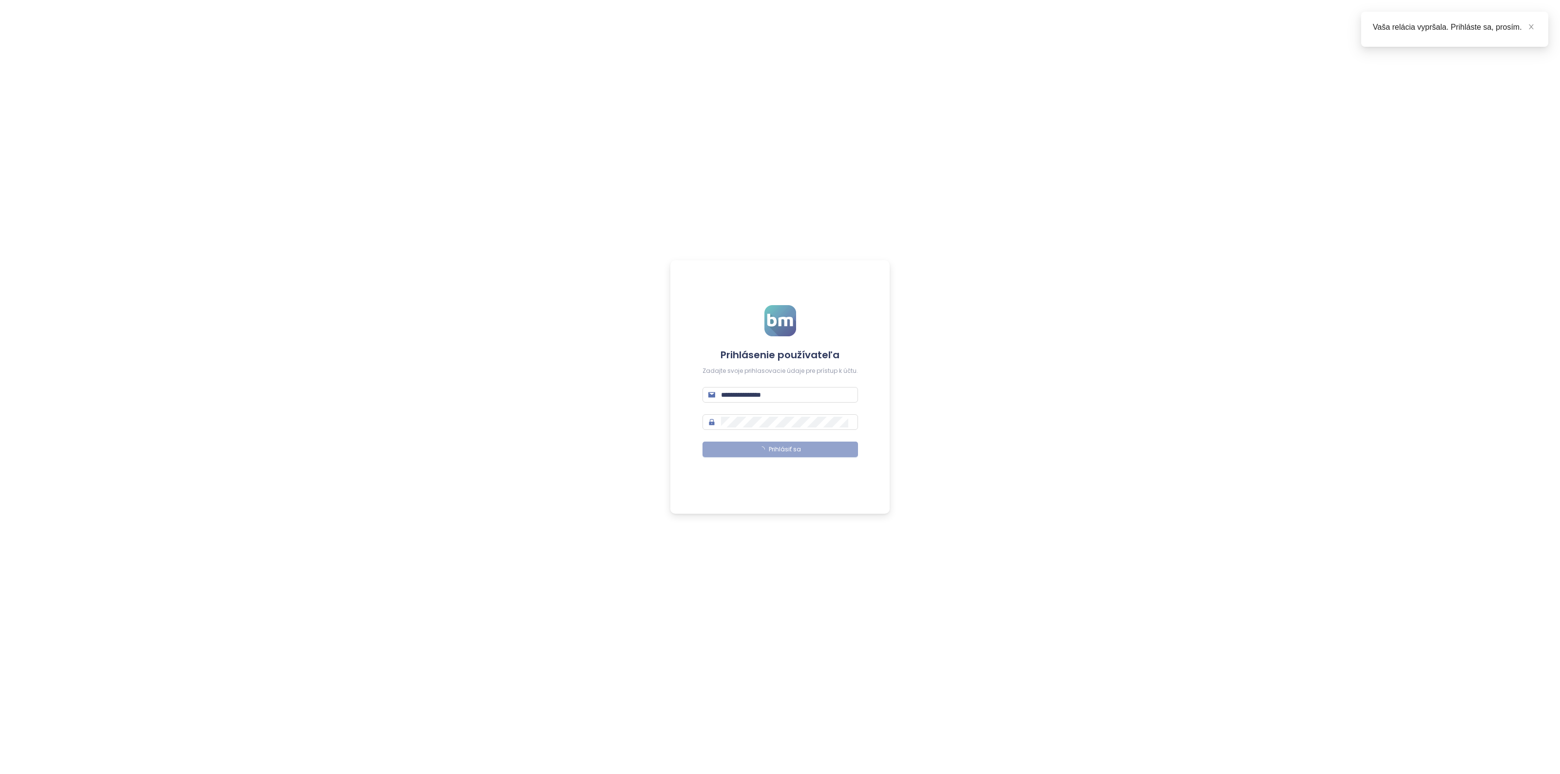  I want to click on span: loading, so click(762, 449).